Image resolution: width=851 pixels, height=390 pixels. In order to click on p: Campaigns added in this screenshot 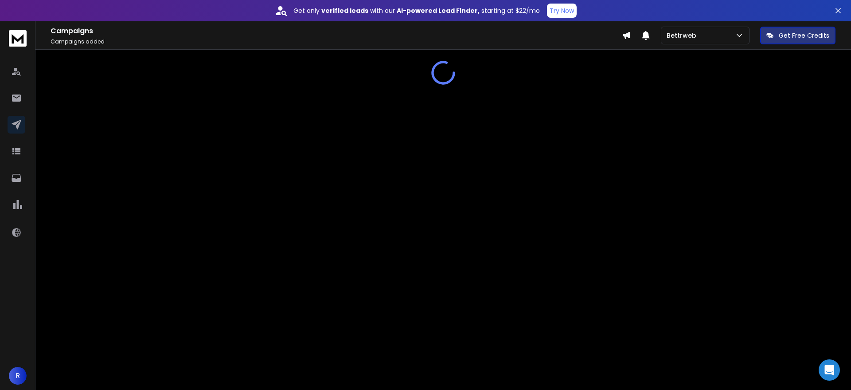, I will do `click(336, 42)`.